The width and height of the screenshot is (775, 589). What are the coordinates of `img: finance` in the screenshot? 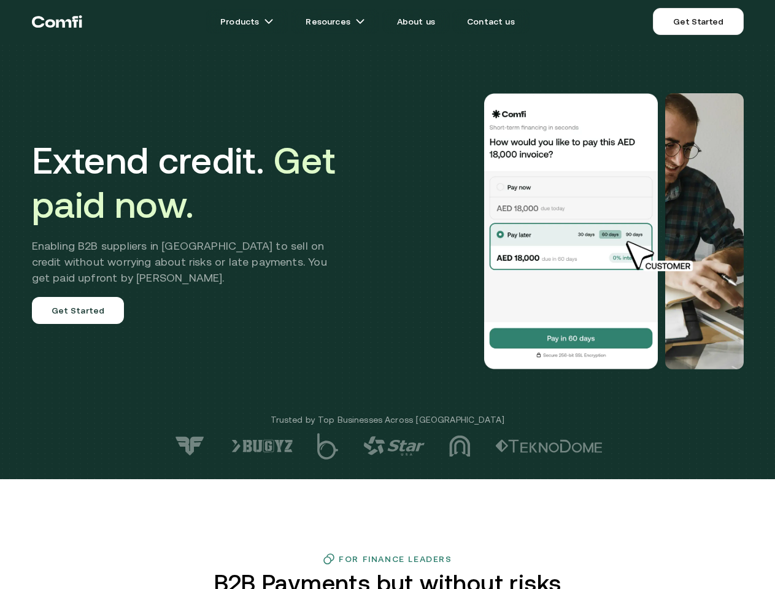 It's located at (329, 559).